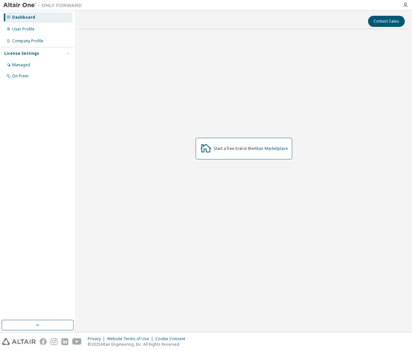 This screenshot has height=351, width=412. I want to click on p: © 2025 Altair Engineering, Inc. All Rights Reserved., so click(138, 344).